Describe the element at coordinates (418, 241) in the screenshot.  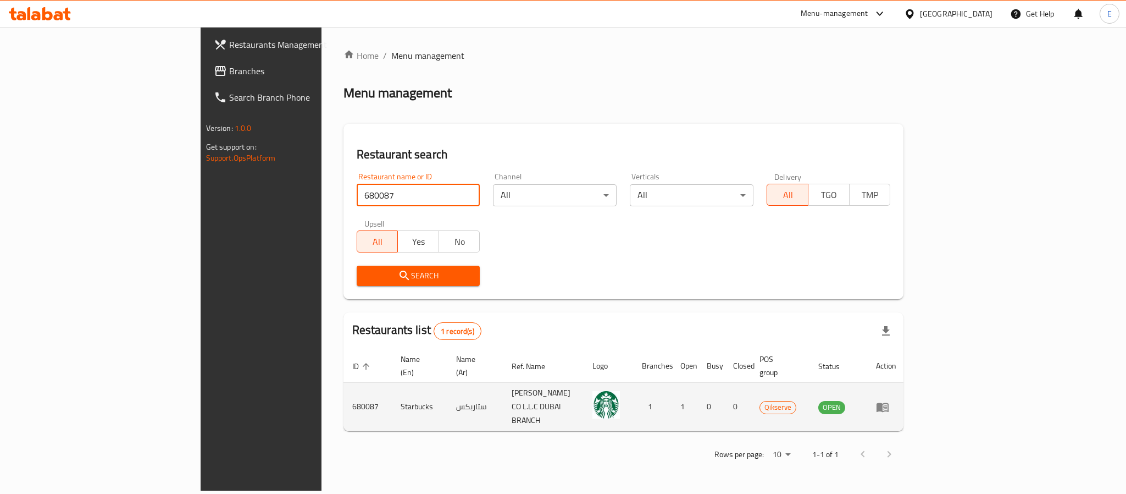
I see `button: Yes` at that location.